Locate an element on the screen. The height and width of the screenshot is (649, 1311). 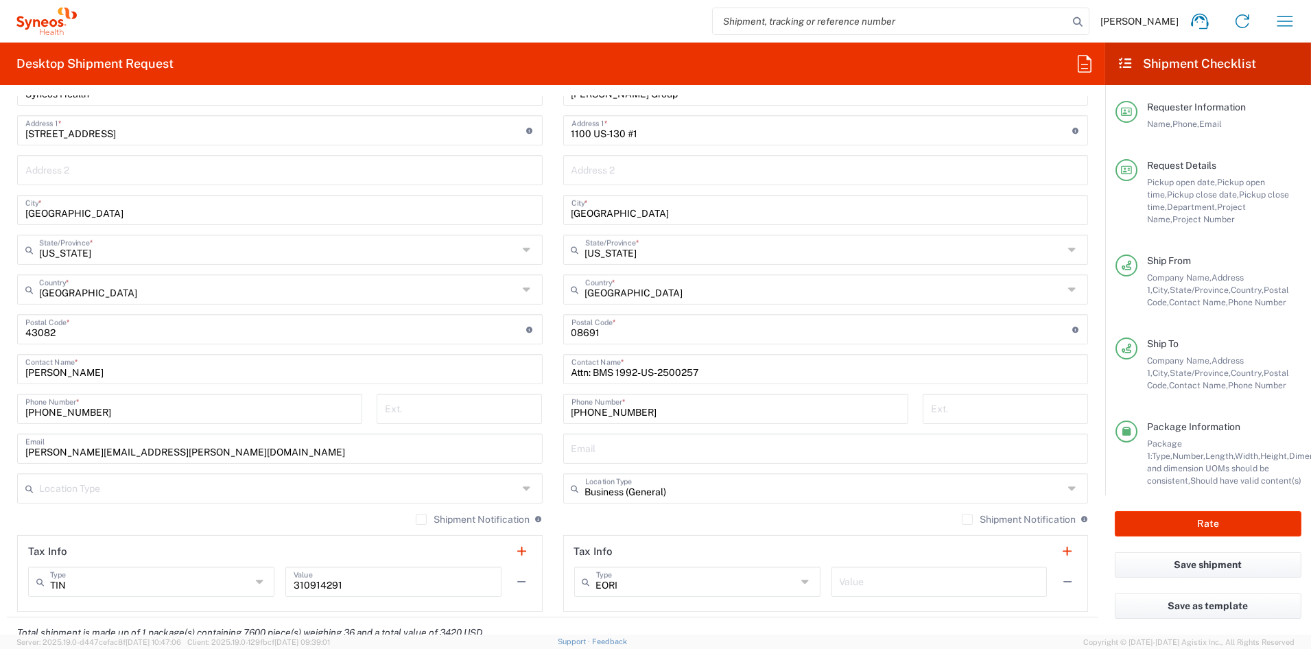
button: Rate is located at coordinates (1208, 523).